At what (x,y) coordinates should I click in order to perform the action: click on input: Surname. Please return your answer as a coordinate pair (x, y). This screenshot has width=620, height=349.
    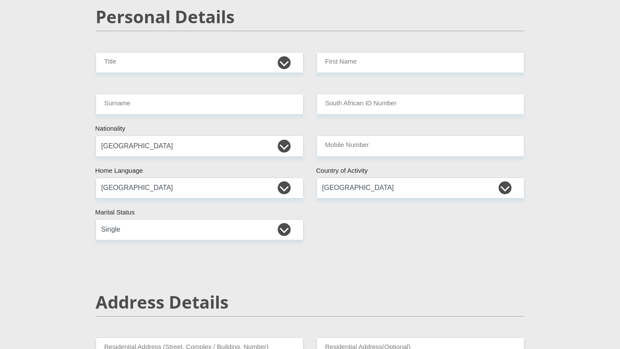
    Looking at the image, I should click on (199, 104).